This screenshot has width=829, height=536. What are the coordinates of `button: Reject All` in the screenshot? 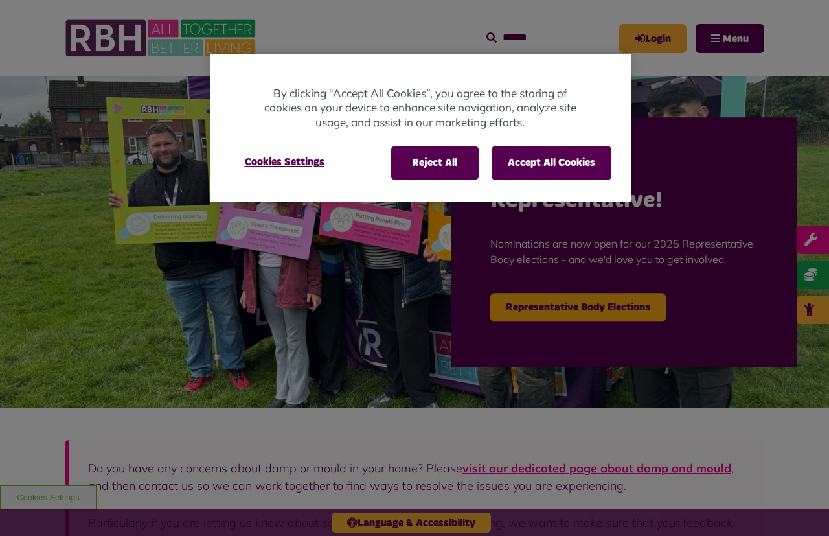 It's located at (435, 163).